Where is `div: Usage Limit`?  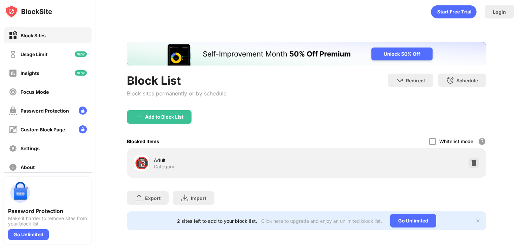 div: Usage Limit is located at coordinates (34, 54).